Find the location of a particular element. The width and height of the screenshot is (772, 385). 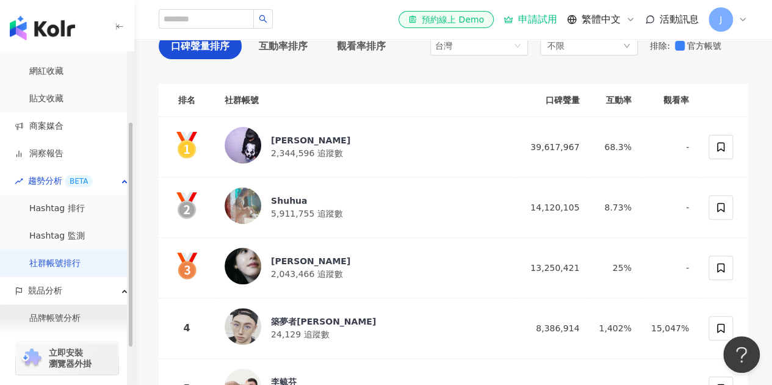

div: 25% is located at coordinates (615, 268).